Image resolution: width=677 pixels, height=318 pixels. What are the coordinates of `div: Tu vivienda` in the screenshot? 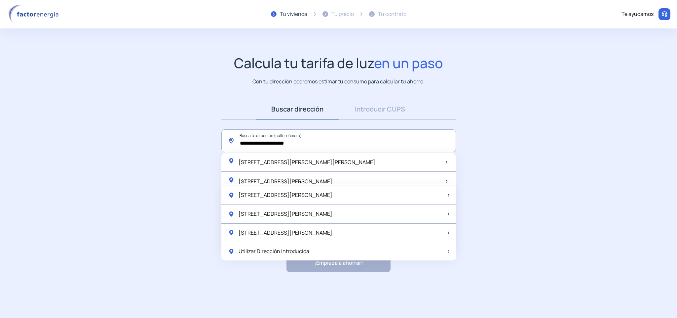 It's located at (294, 14).